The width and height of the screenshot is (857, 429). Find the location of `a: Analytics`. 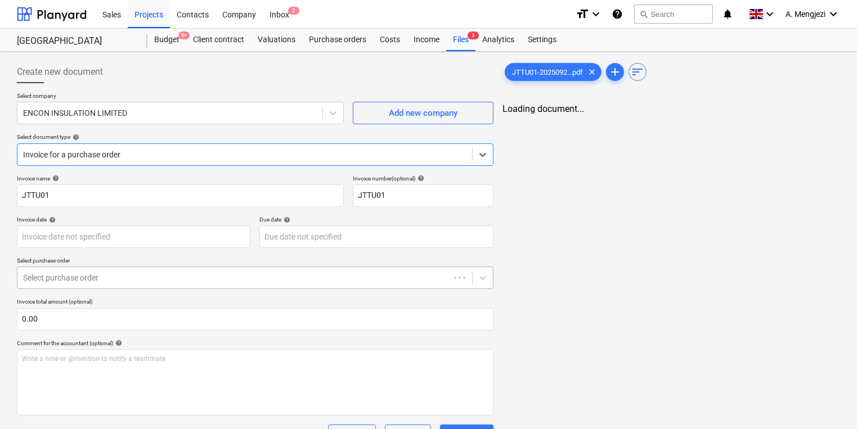

a: Analytics is located at coordinates (498, 40).